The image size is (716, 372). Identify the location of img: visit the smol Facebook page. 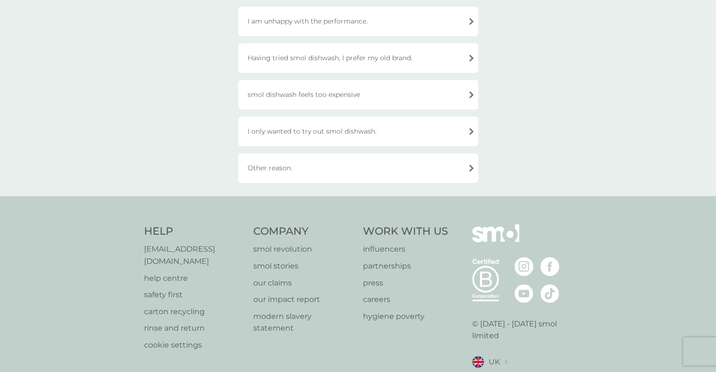
(549, 267).